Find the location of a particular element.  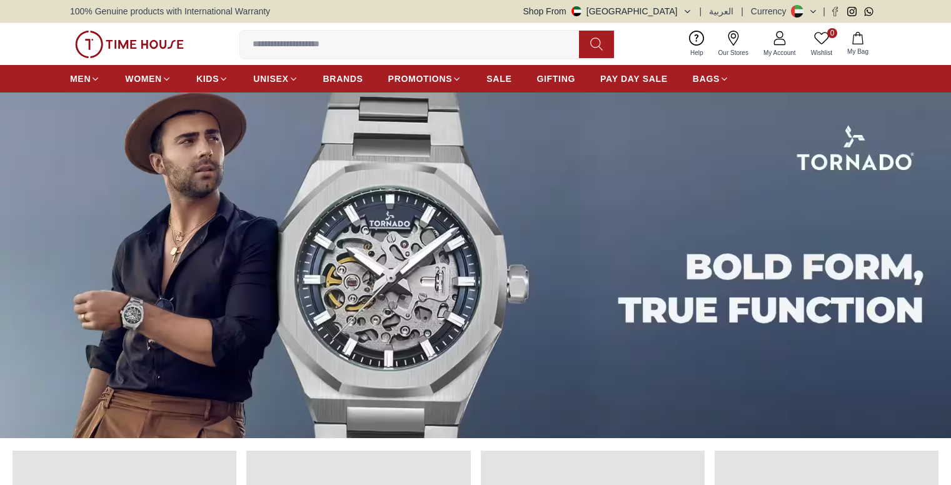

span: Help is located at coordinates (696, 52).